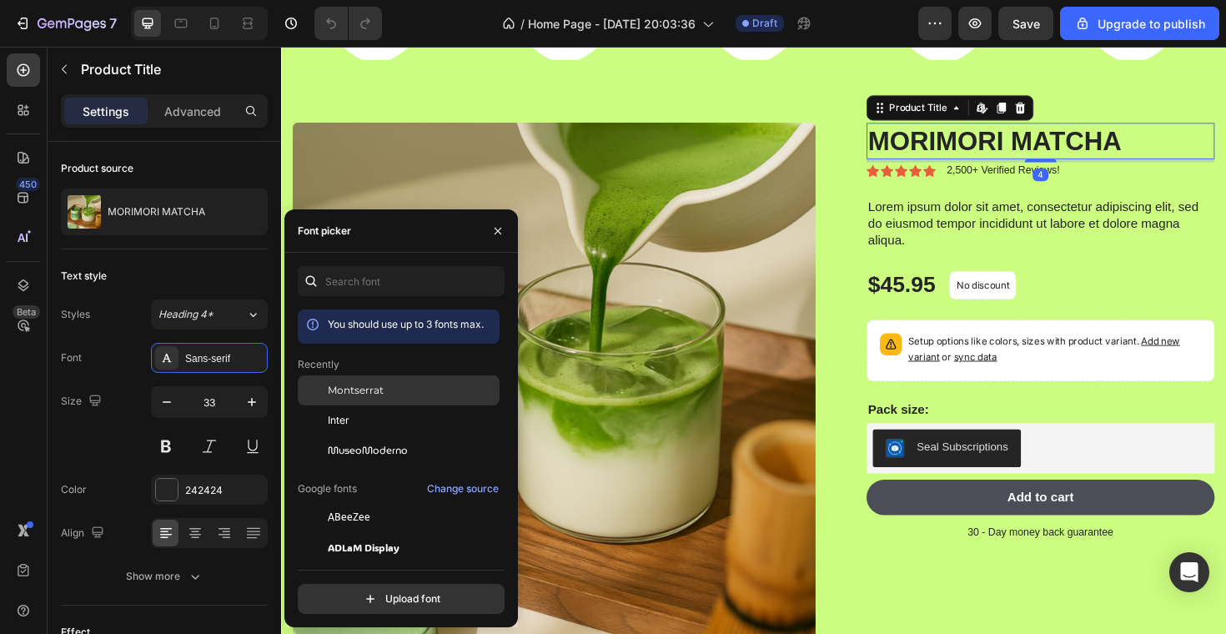 The height and width of the screenshot is (634, 1226). I want to click on div: 242424, so click(224, 490).